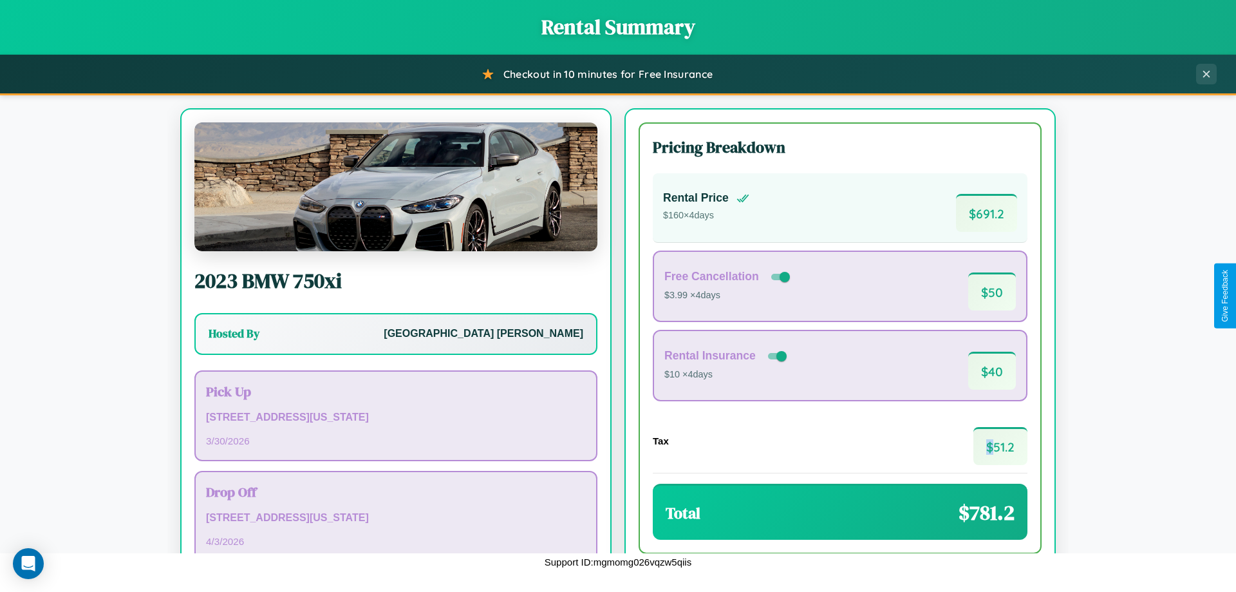  What do you see at coordinates (396, 491) in the screenshot?
I see `h3: Drop Off` at bounding box center [396, 491].